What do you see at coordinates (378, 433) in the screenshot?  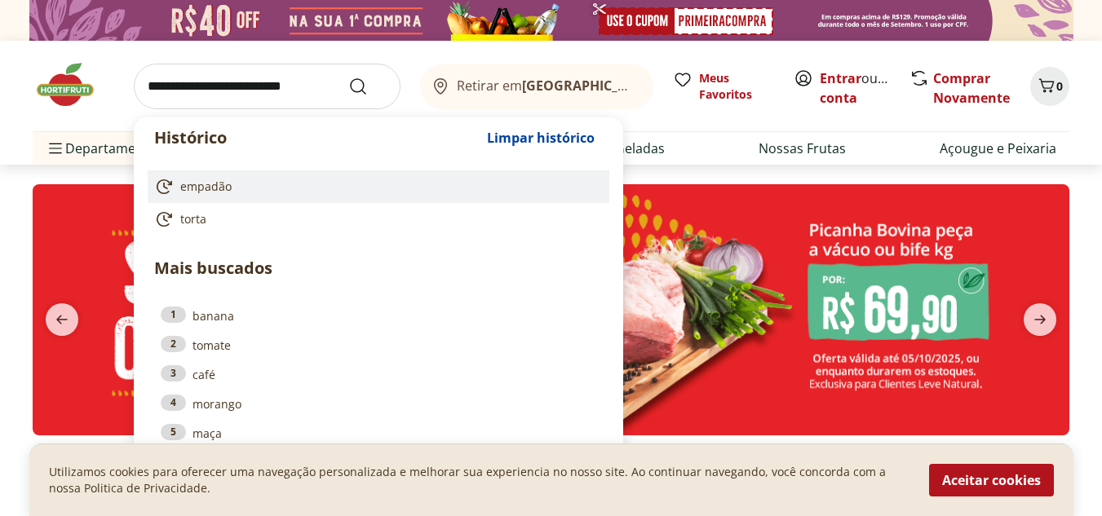 I see `a: 5maça` at bounding box center [378, 433].